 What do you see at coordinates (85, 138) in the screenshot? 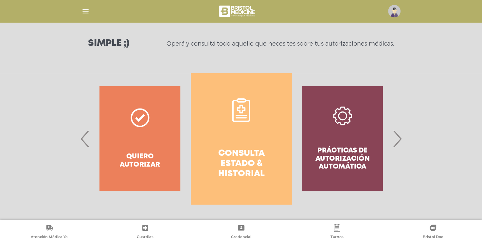
I see `span: Previous` at bounding box center [85, 138].